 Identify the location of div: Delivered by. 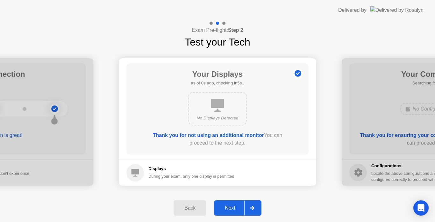
(352, 10).